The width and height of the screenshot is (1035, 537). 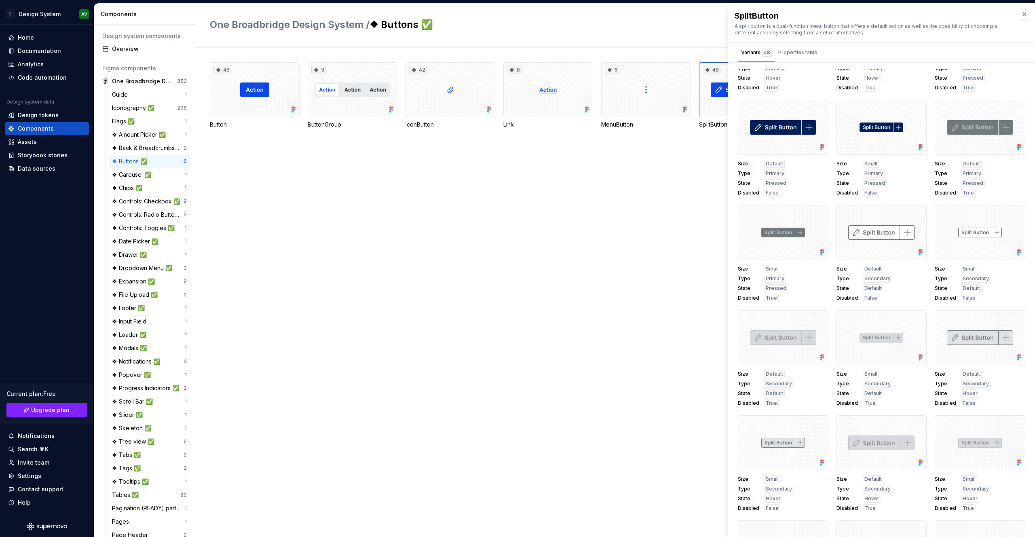 What do you see at coordinates (319, 70) in the screenshot?
I see `div: 3` at bounding box center [319, 70].